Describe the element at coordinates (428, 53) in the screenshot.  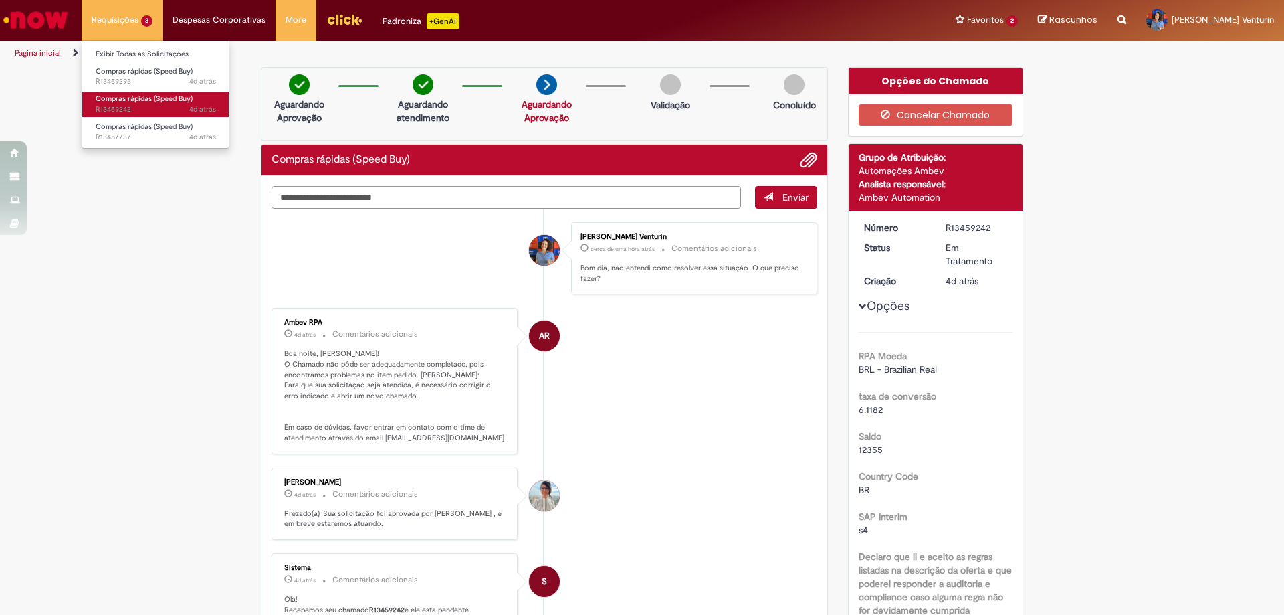
I see `ul: Trilhas de página` at that location.